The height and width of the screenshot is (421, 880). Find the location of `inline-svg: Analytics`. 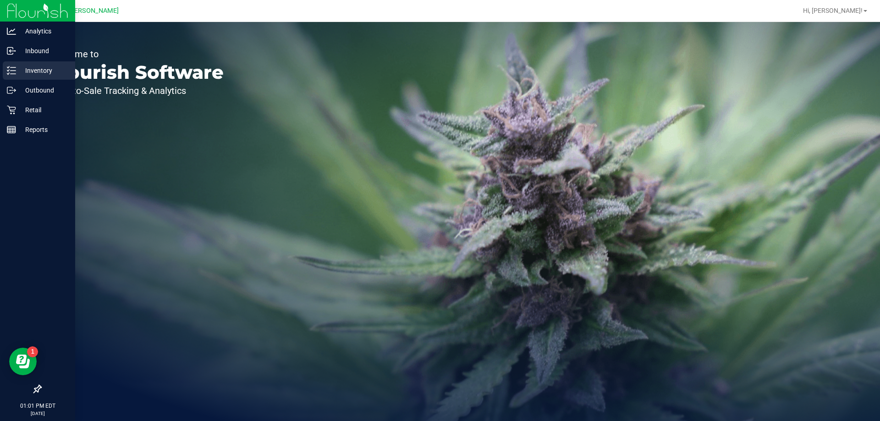

inline-svg: Analytics is located at coordinates (11, 31).